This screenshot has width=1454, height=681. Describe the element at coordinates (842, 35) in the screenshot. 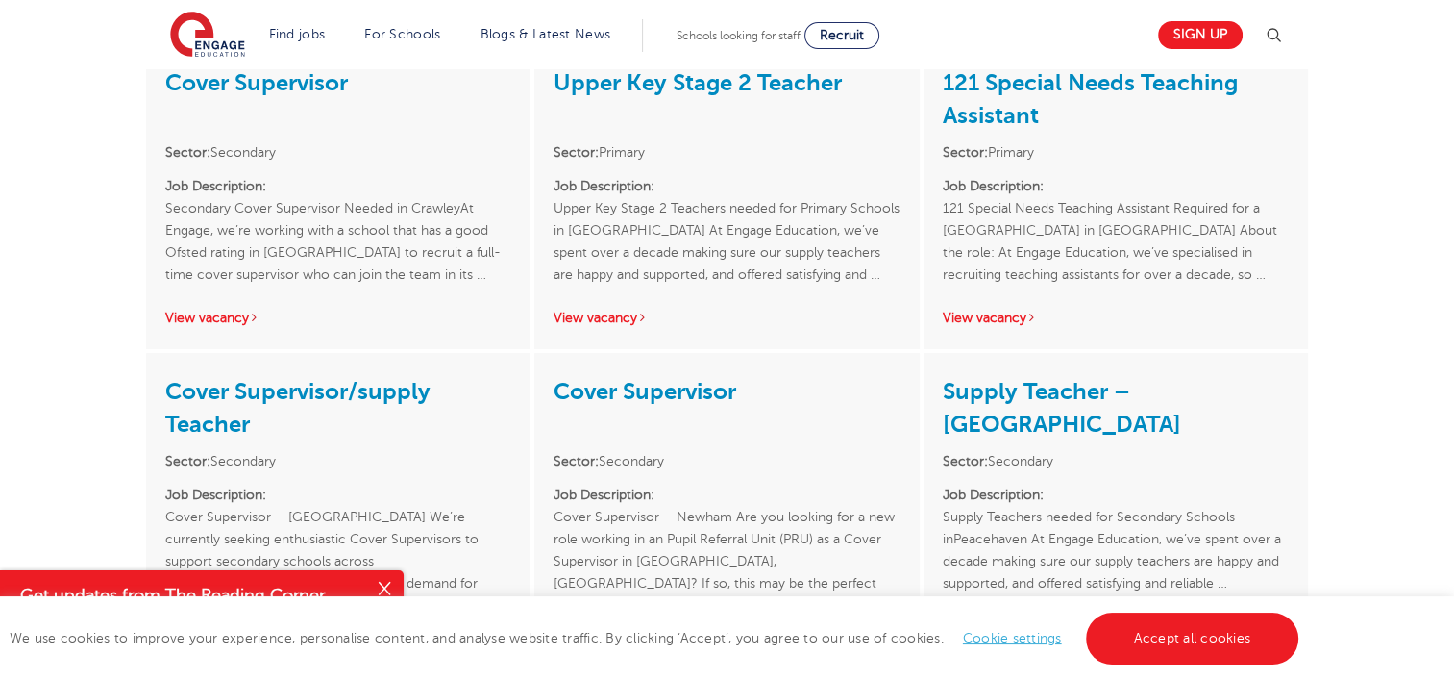

I see `span: Recruit` at that location.